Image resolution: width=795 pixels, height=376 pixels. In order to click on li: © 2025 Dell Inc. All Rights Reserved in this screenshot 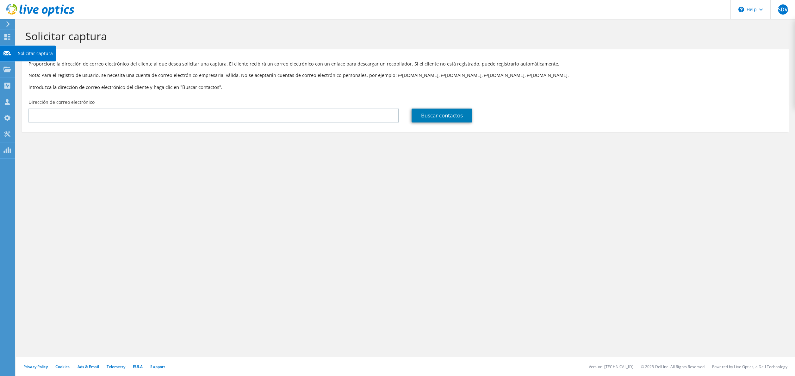, I will do `click(673, 366)`.